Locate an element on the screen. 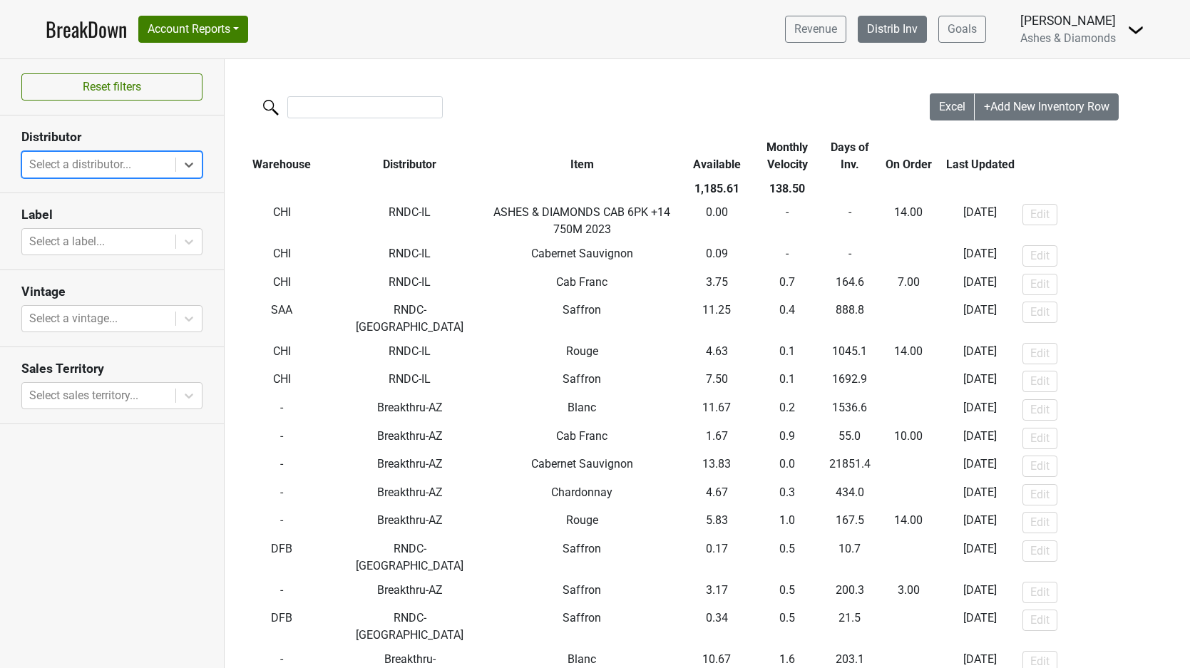 This screenshot has width=1190, height=668. td: 1692.9 is located at coordinates (850, 382).